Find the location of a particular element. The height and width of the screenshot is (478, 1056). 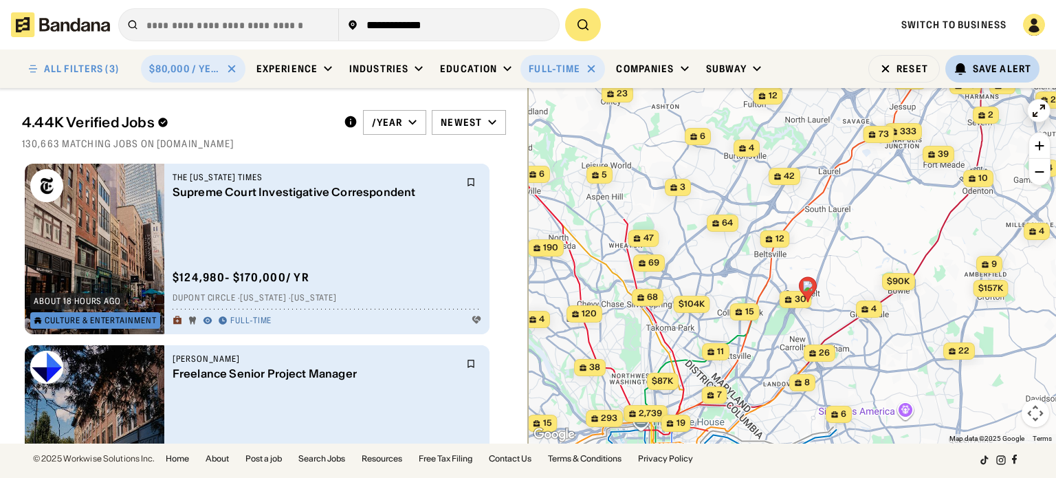

span: $157k is located at coordinates (990, 287).